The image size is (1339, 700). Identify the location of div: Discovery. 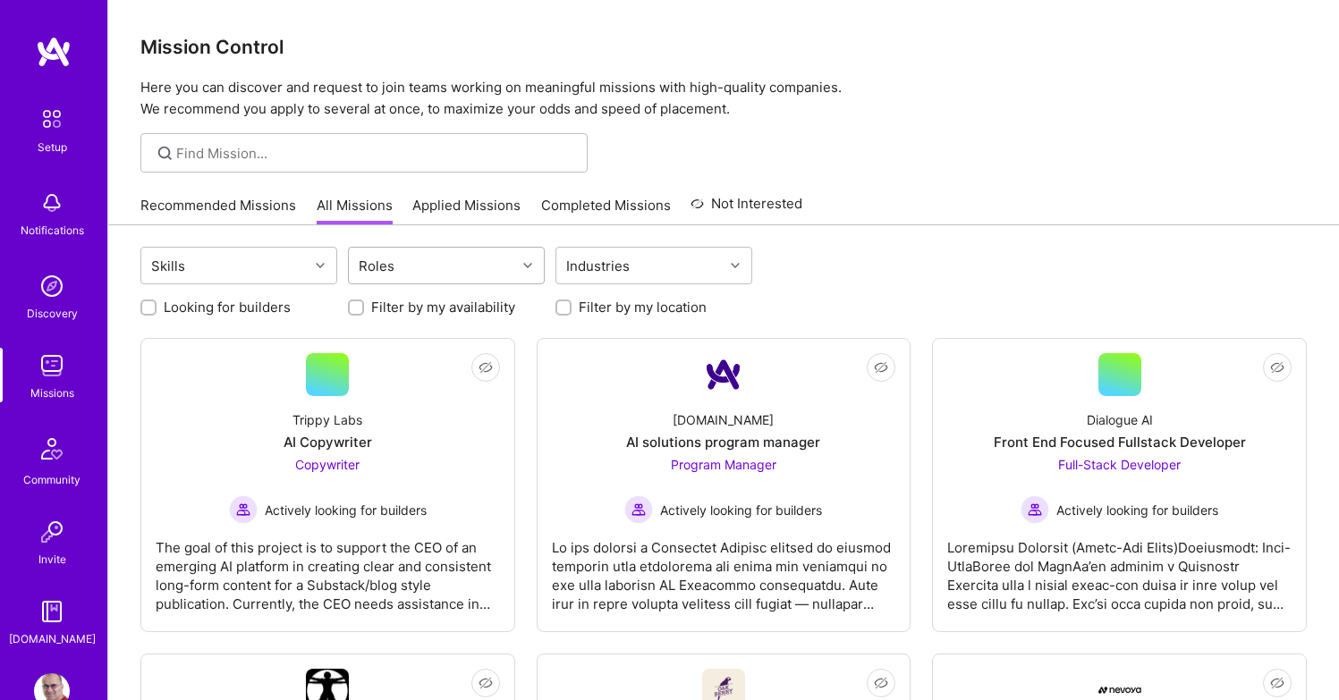
(52, 313).